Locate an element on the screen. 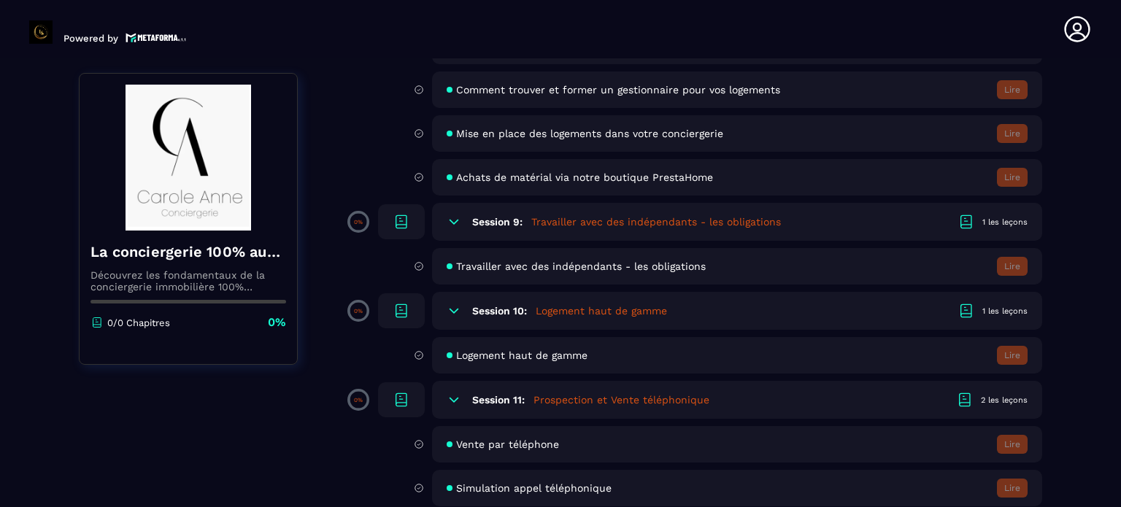 The image size is (1121, 507). h5: Logement haut de gamme is located at coordinates (601, 311).